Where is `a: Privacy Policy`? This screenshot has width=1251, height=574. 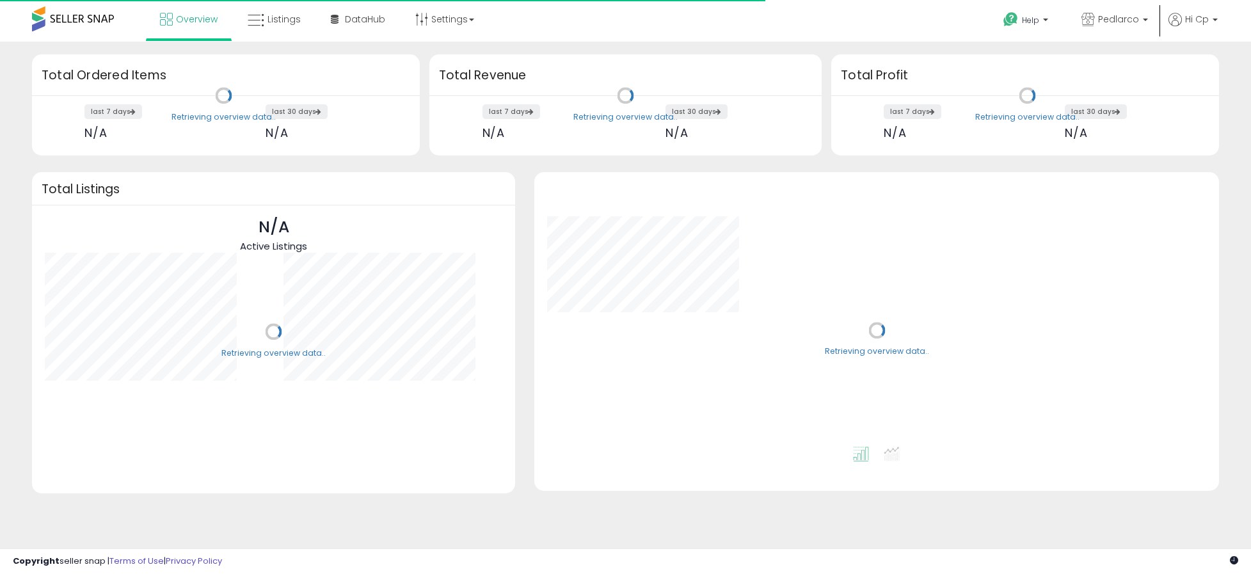 a: Privacy Policy is located at coordinates (194, 561).